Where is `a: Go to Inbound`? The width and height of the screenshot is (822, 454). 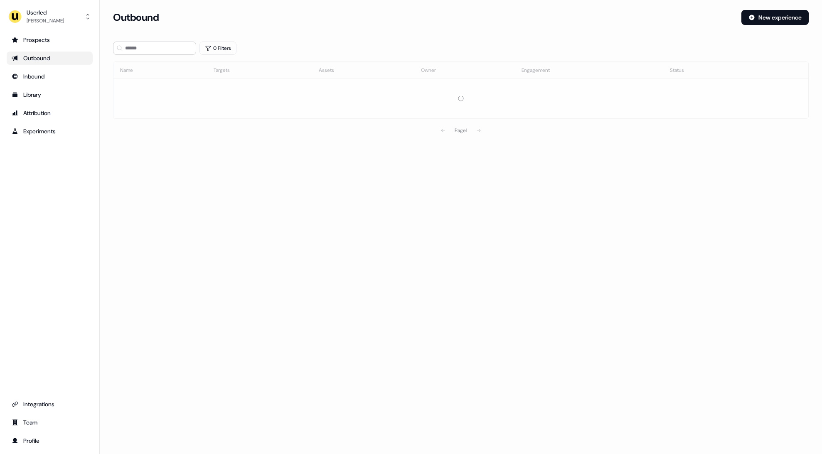
a: Go to Inbound is located at coordinates (49, 76).